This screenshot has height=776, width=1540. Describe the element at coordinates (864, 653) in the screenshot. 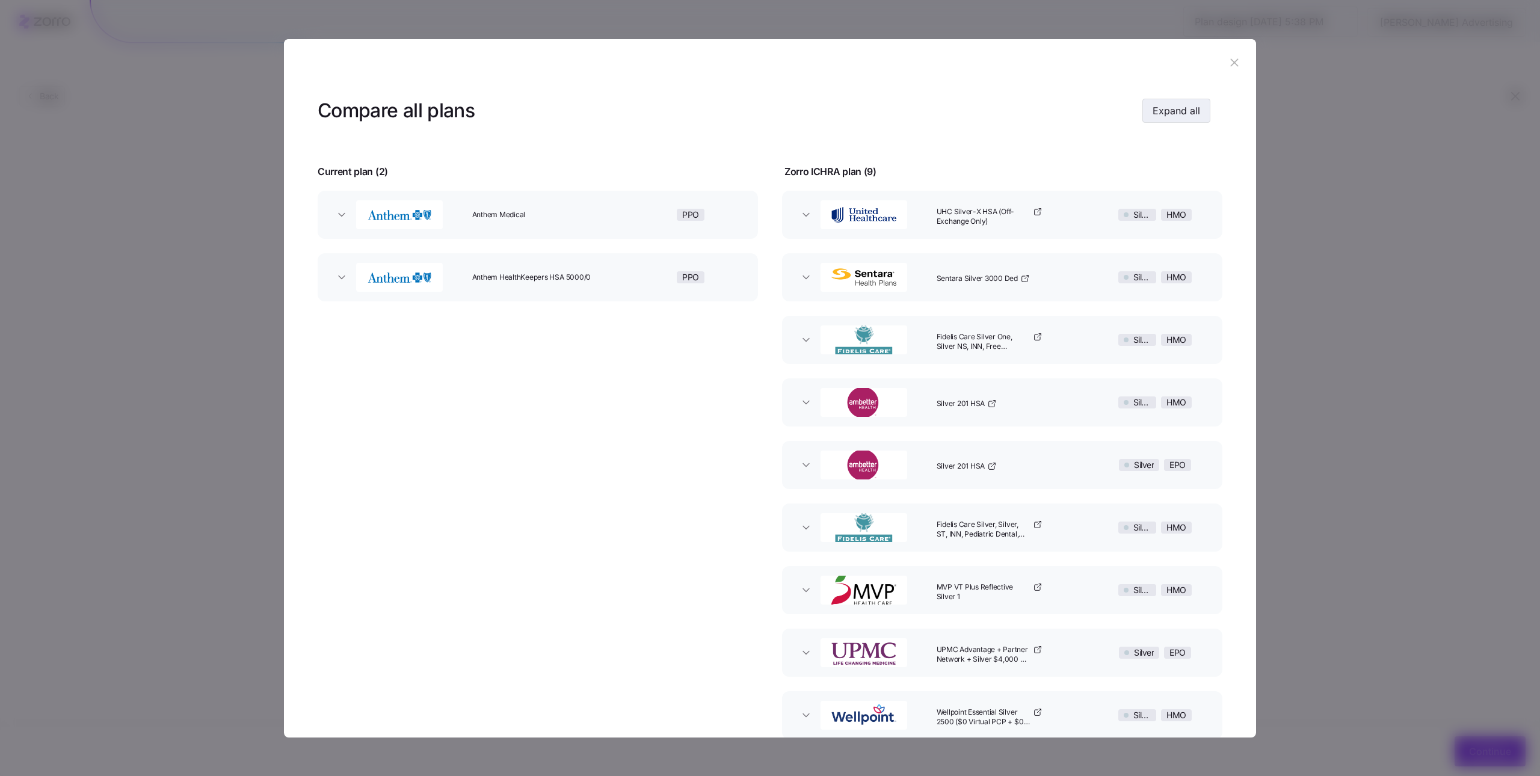

I see `img: UPMC` at that location.